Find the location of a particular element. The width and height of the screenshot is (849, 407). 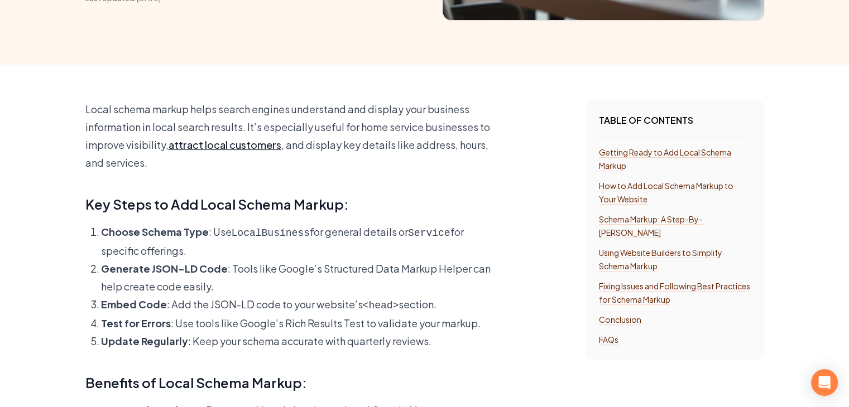

b: Choose Schema Type is located at coordinates (155, 232).